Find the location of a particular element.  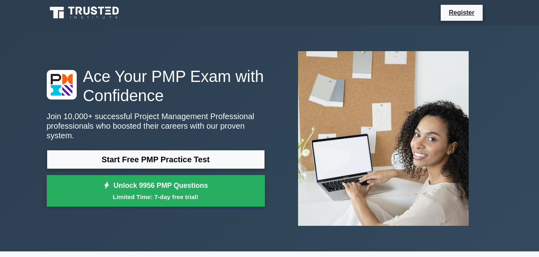

a: Unlock 9956 PMP QuestionsLimited Time: 7-day free trial! is located at coordinates (156, 191).